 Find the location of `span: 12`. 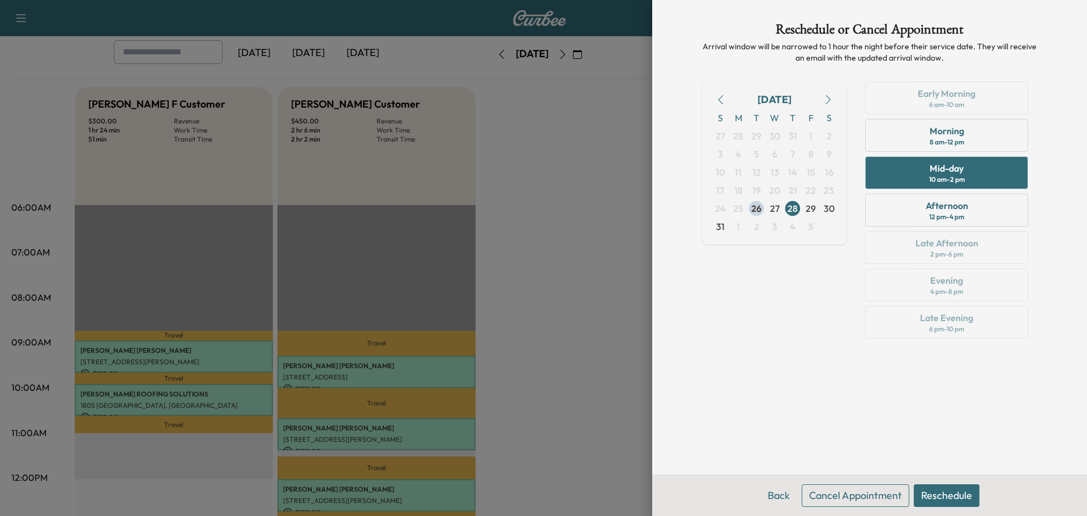

span: 12 is located at coordinates (756, 172).